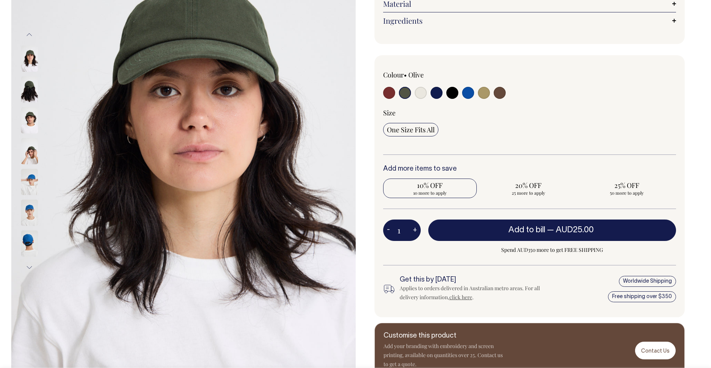 The width and height of the screenshot is (711, 368). What do you see at coordinates (430, 193) in the screenshot?
I see `span: 10 more to apply` at bounding box center [430, 193].